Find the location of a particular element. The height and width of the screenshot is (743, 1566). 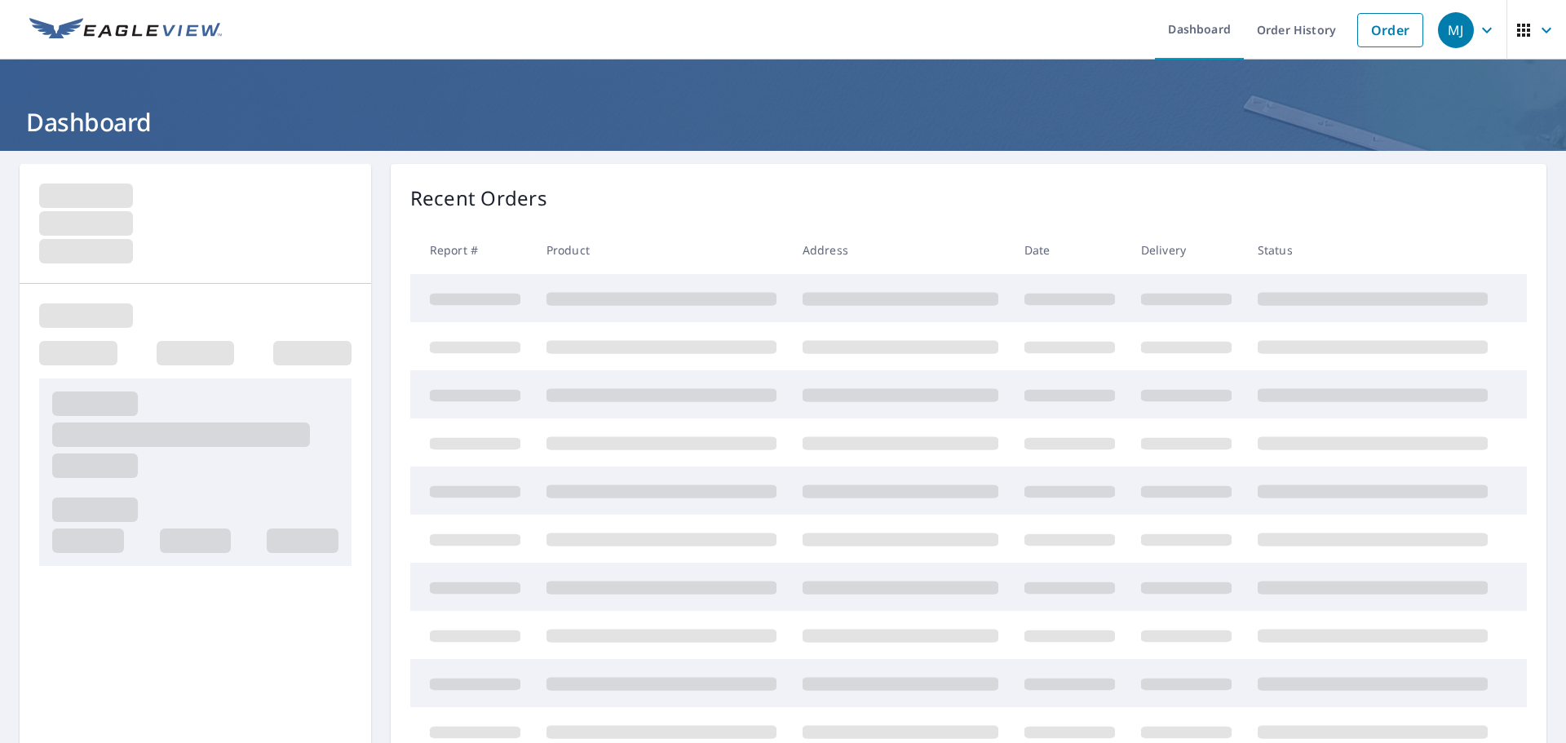

h1: Dashboard is located at coordinates (783, 122).